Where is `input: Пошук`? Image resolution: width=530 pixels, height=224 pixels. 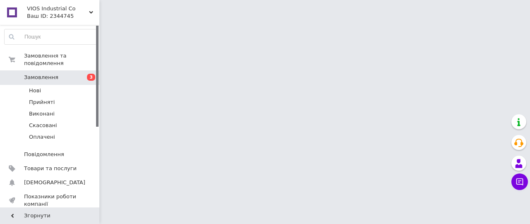 input: Пошук is located at coordinates (51, 37).